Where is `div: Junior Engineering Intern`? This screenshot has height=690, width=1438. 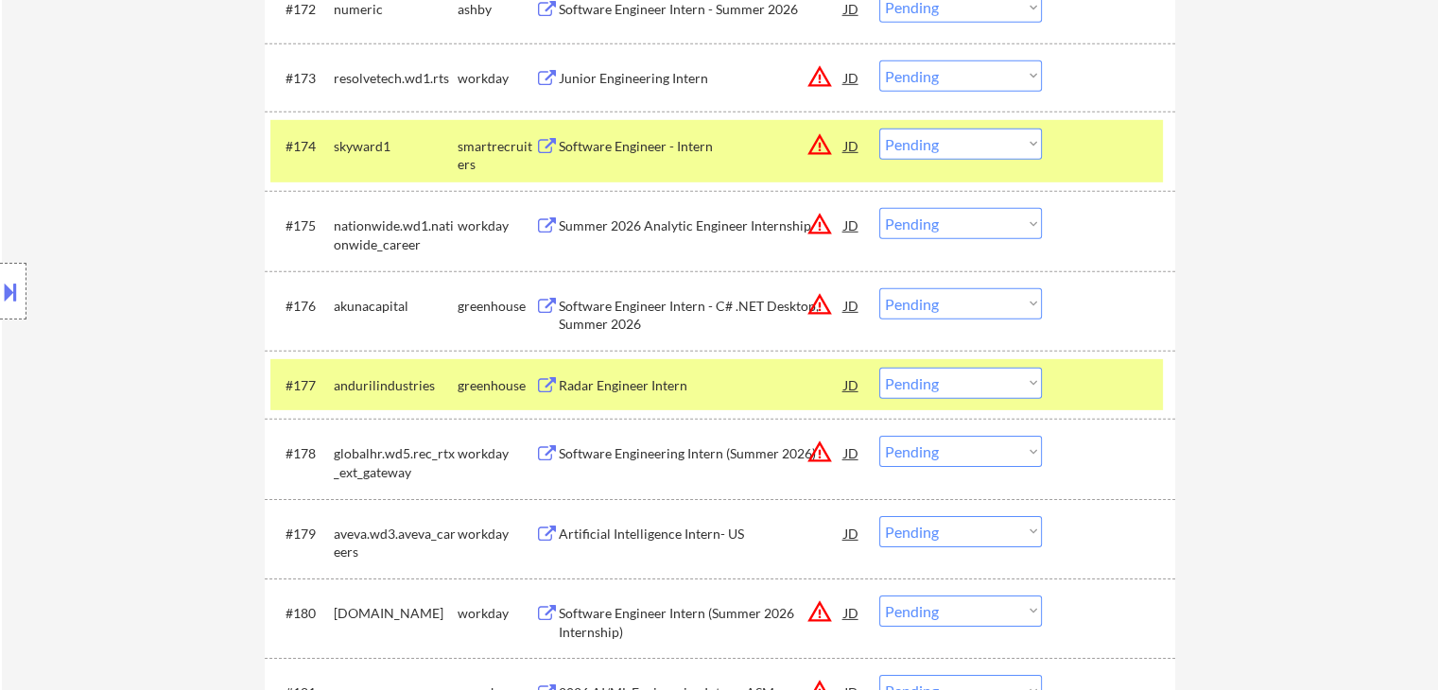 div: Junior Engineering Intern is located at coordinates (701, 78).